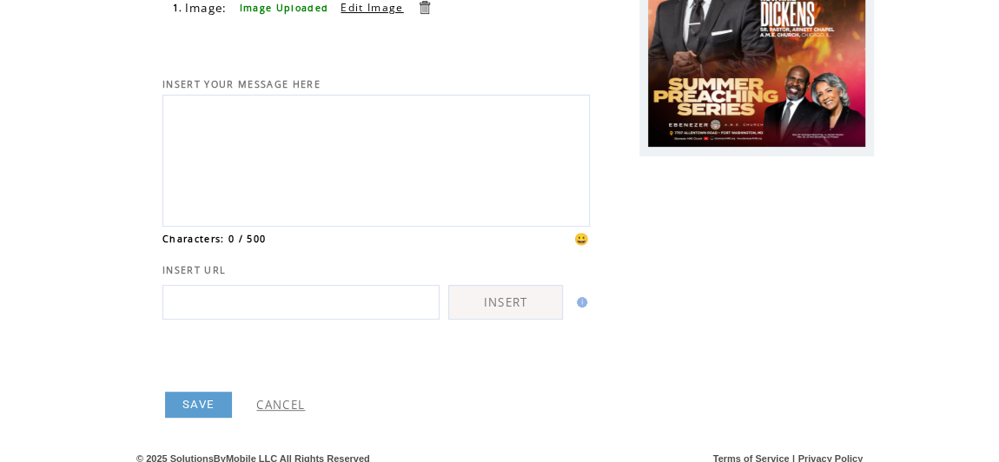 The width and height of the screenshot is (999, 462). I want to click on span: INSERT YOUR MESSAGE HERE, so click(242, 84).